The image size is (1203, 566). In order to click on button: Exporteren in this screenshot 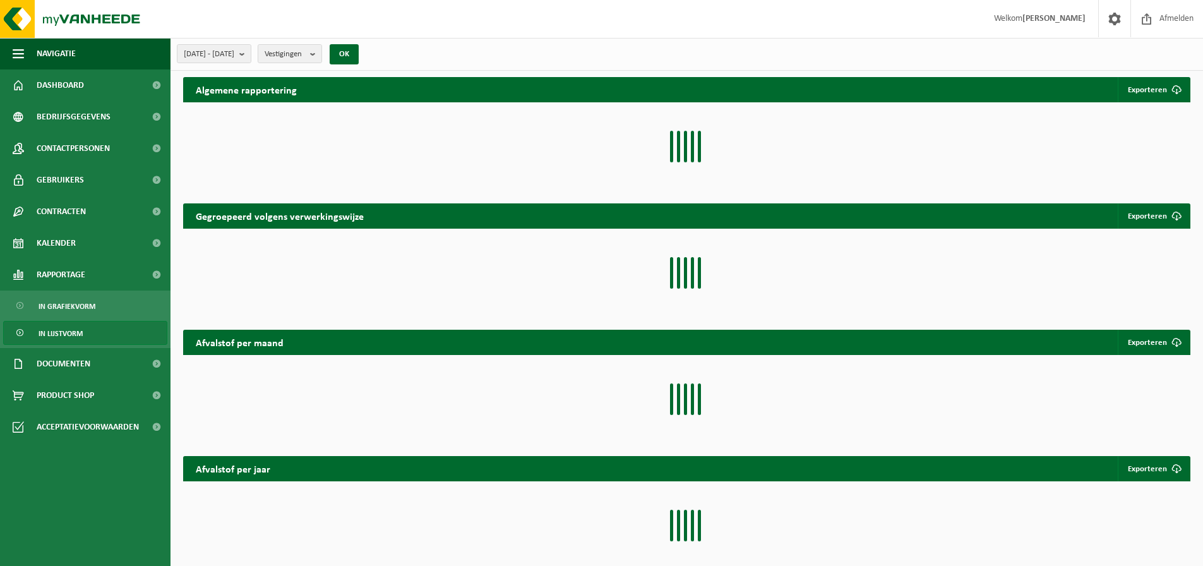, I will do `click(1153, 90)`.